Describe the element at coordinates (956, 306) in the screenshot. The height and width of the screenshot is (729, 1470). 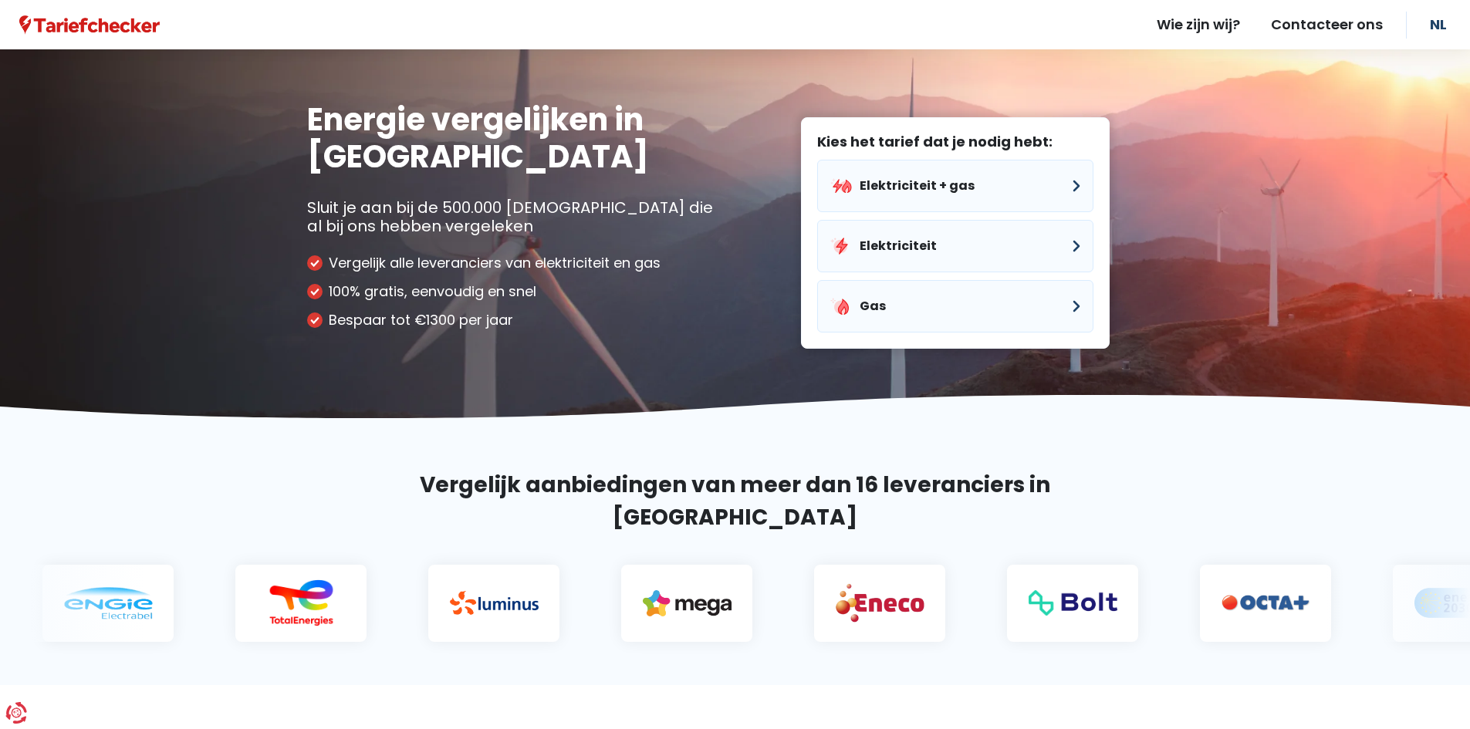
I see `button: Gas` at that location.